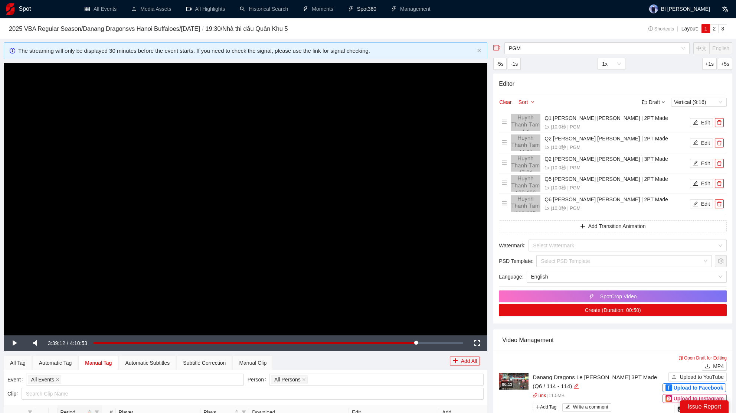 This screenshot has width=736, height=413. I want to click on div: Subtitle Correction, so click(204, 363).